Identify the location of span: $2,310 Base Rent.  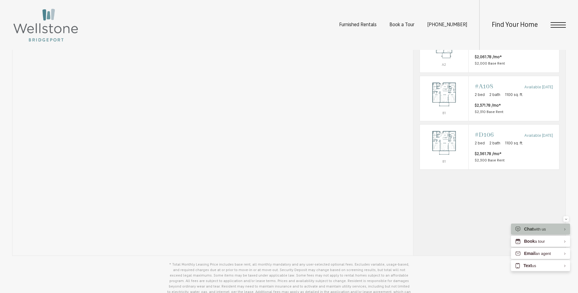
(489, 112).